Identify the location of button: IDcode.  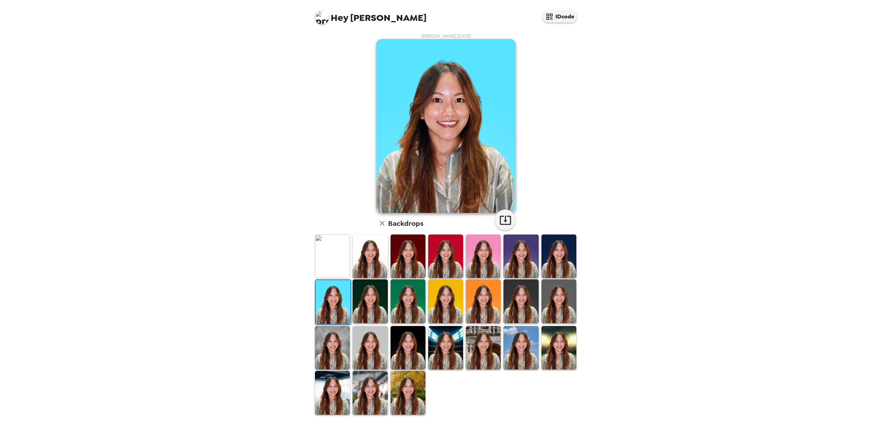
(559, 16).